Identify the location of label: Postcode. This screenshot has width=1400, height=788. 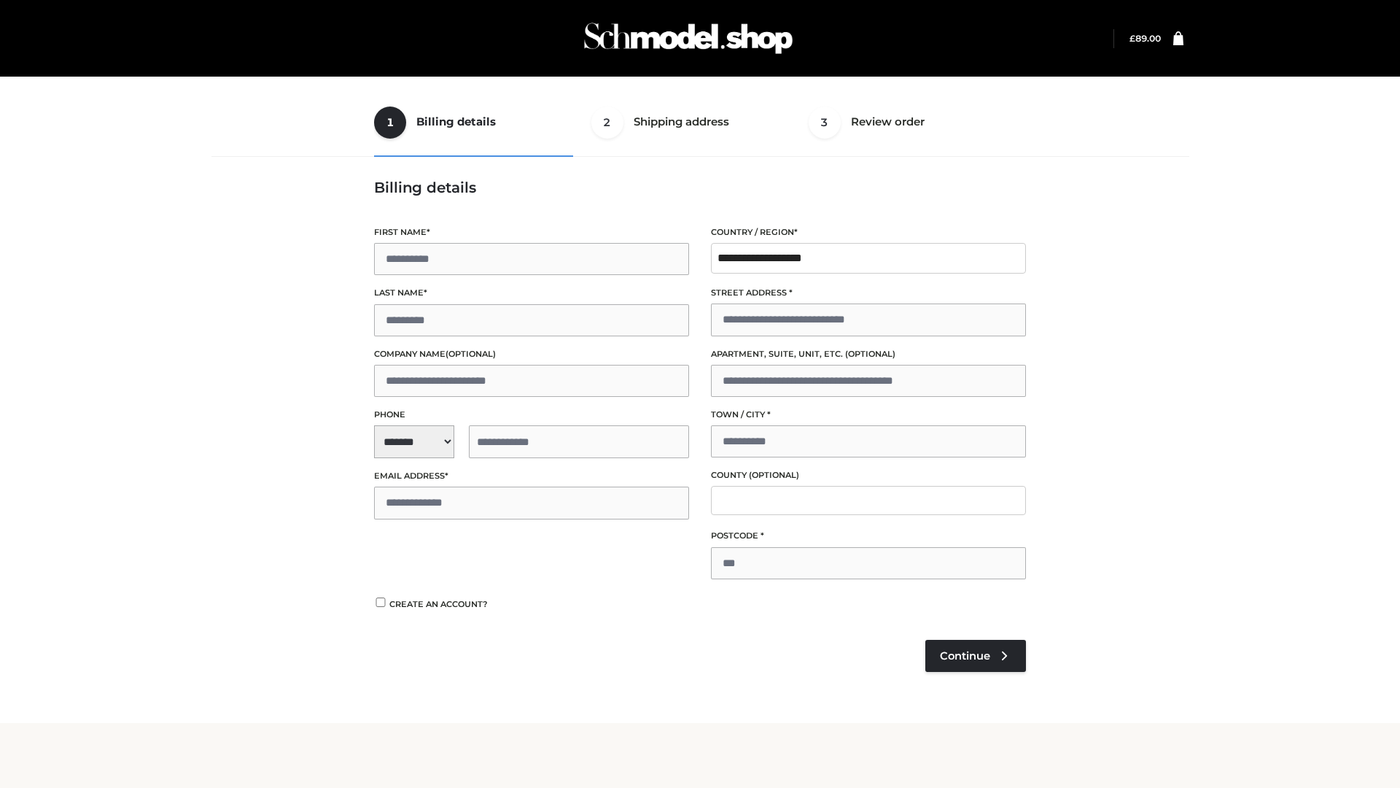
(869, 535).